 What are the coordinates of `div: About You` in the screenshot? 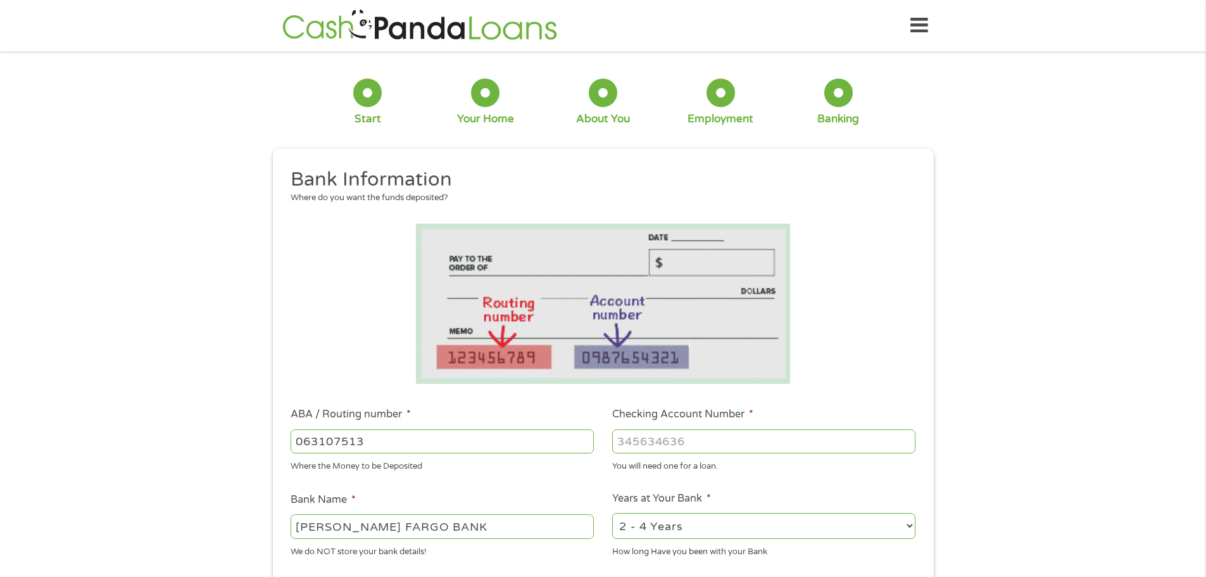 It's located at (603, 119).